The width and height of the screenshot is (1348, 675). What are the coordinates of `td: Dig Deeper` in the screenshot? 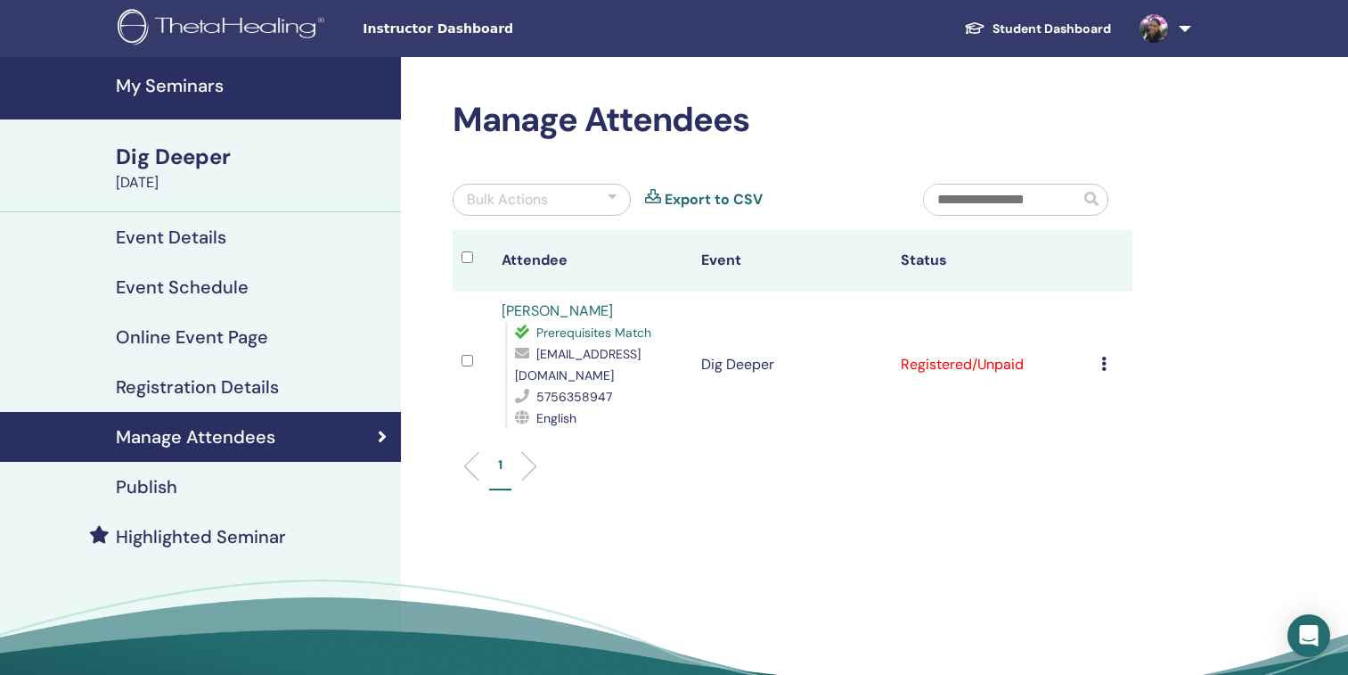 It's located at (792, 364).